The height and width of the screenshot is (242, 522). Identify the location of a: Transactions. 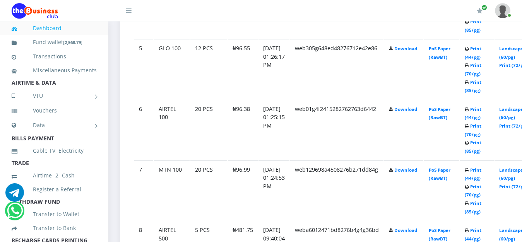
(54, 56).